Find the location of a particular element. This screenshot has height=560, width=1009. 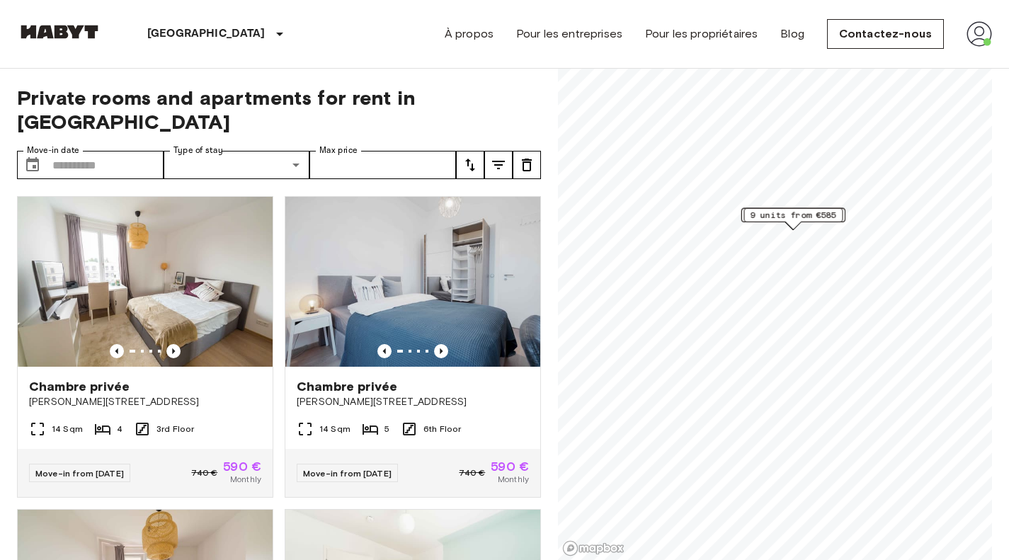

img: Marketing picture of unit DE-01-007-005-04HF is located at coordinates (145, 282).